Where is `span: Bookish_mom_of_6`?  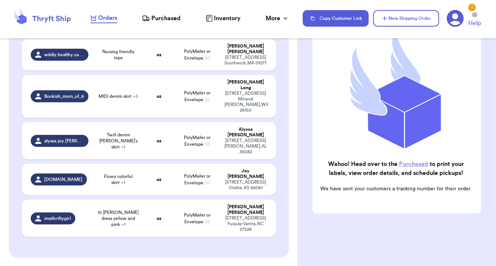
span: Bookish_mom_of_6 is located at coordinates (64, 96).